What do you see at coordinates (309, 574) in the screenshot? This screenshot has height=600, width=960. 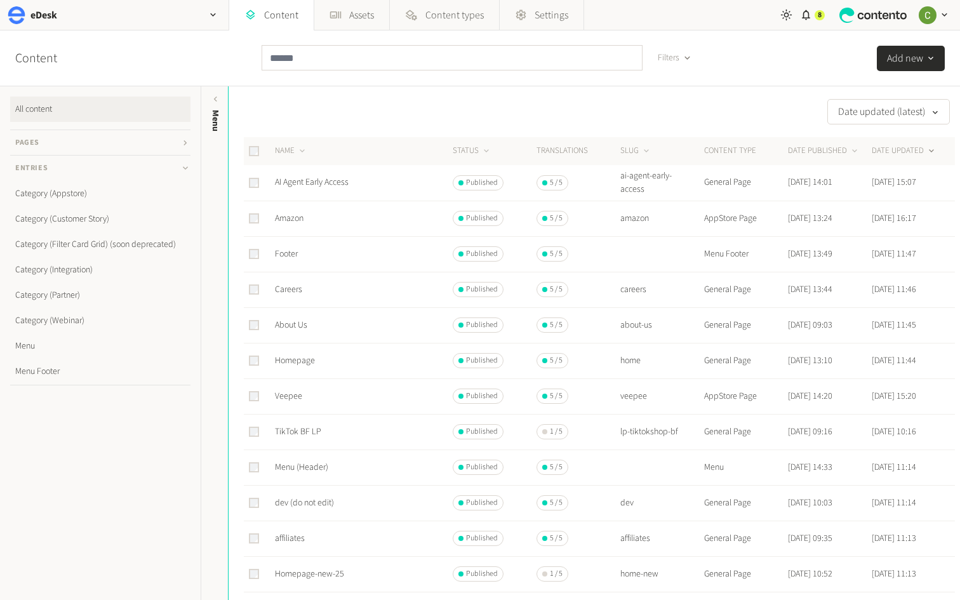 I see `a: Homepage-new-25` at bounding box center [309, 574].